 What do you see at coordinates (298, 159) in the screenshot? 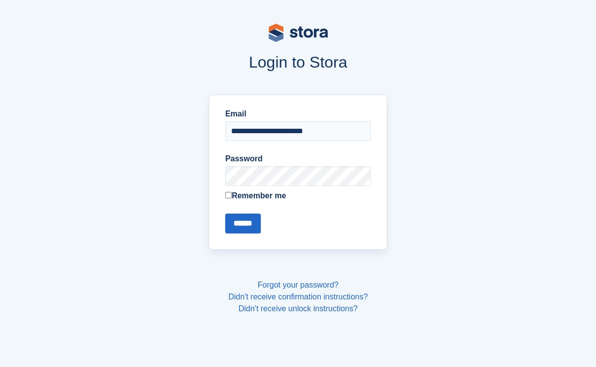
I see `label: Password` at bounding box center [298, 159].